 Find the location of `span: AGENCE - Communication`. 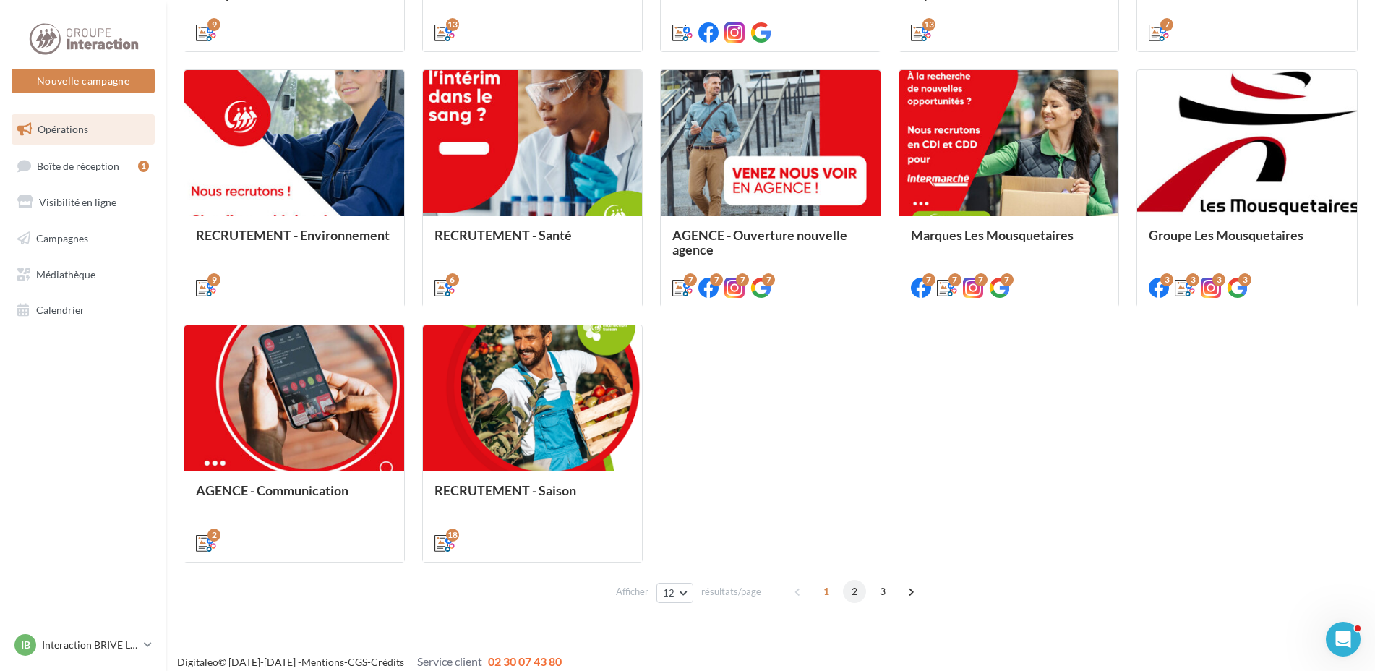

span: AGENCE - Communication is located at coordinates (272, 490).